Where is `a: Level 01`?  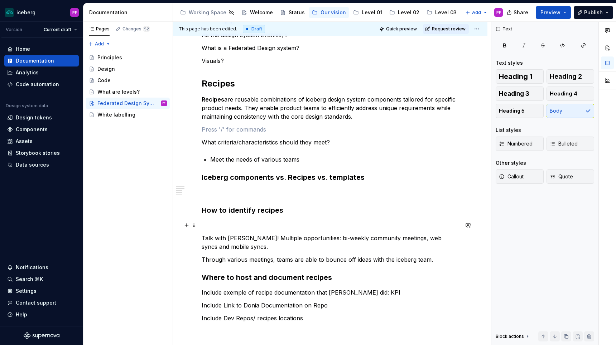
a: Level 01 is located at coordinates (367, 13).